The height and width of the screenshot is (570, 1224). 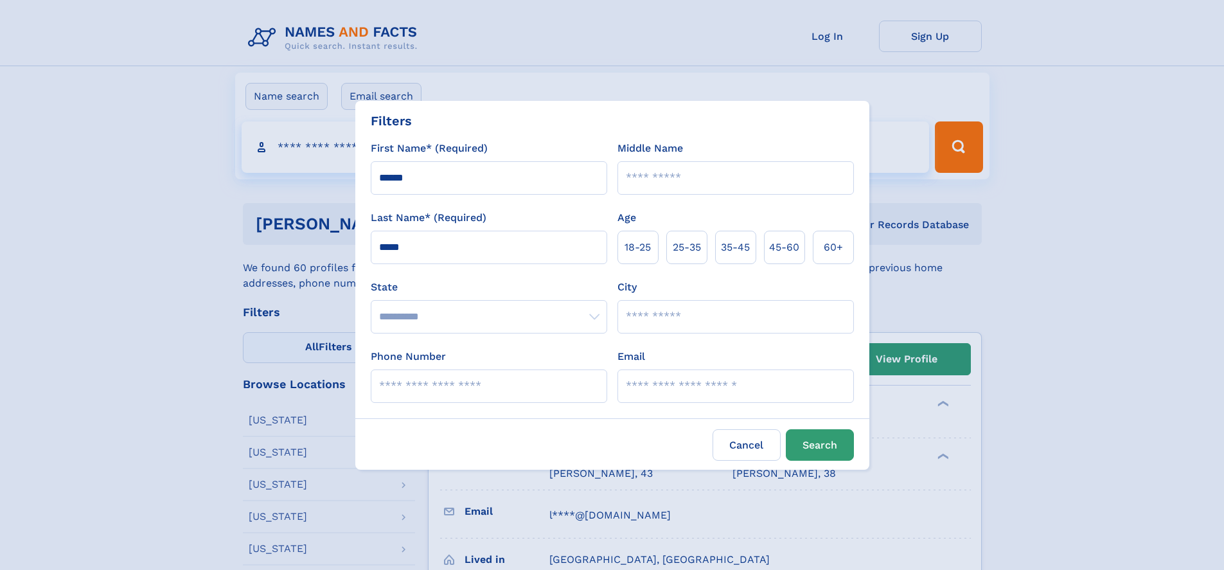 What do you see at coordinates (408, 356) in the screenshot?
I see `label: Phone Number` at bounding box center [408, 356].